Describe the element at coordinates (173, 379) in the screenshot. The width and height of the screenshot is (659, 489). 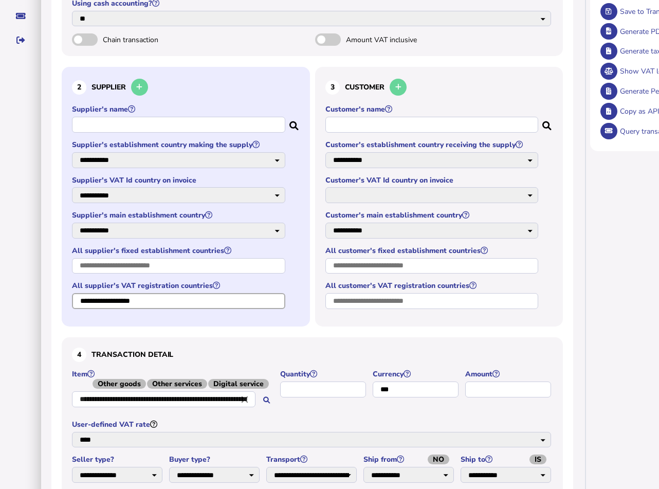
I see `label: Item` at that location.